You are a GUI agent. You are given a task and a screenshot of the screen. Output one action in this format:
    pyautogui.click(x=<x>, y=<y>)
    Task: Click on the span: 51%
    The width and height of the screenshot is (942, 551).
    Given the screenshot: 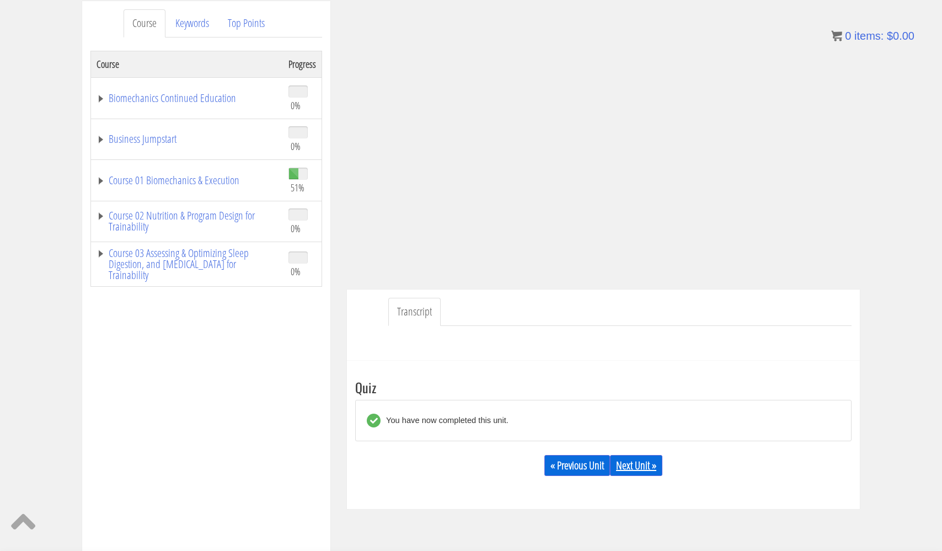 What is the action you would take?
    pyautogui.click(x=297, y=188)
    